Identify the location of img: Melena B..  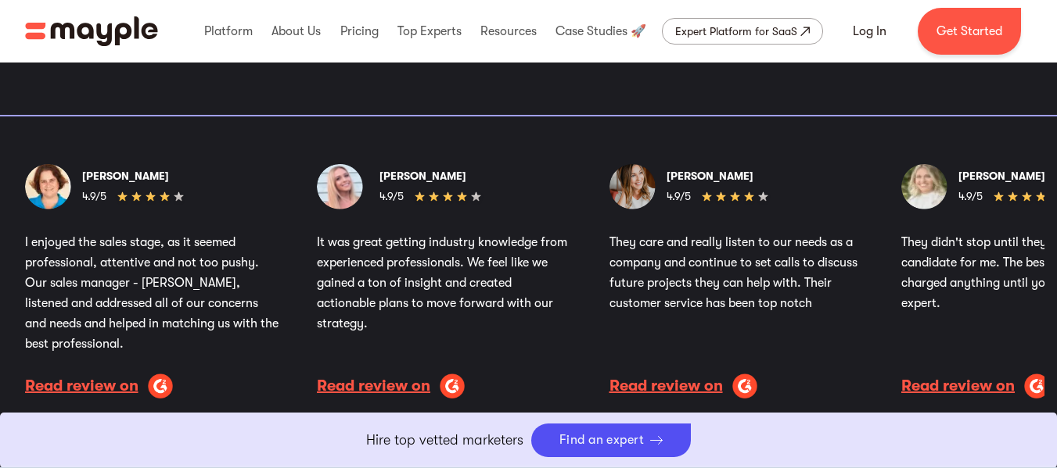
(343, 187).